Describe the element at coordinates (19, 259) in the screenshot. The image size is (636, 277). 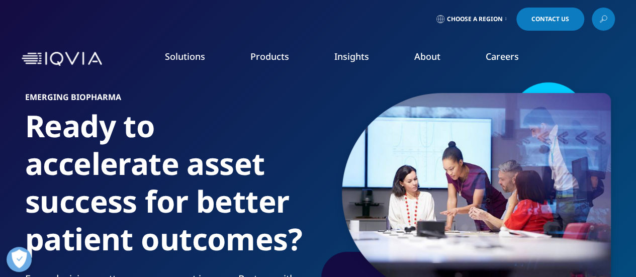
I see `button: 打开偏好` at that location.